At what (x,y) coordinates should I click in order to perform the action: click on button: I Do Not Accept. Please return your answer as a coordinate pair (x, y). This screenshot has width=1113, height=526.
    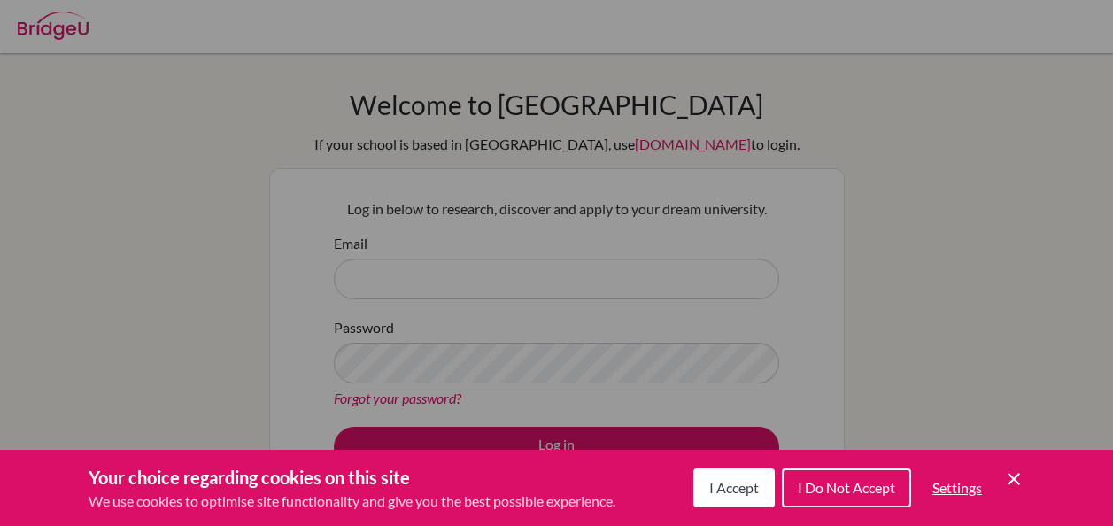
    Looking at the image, I should click on (846, 488).